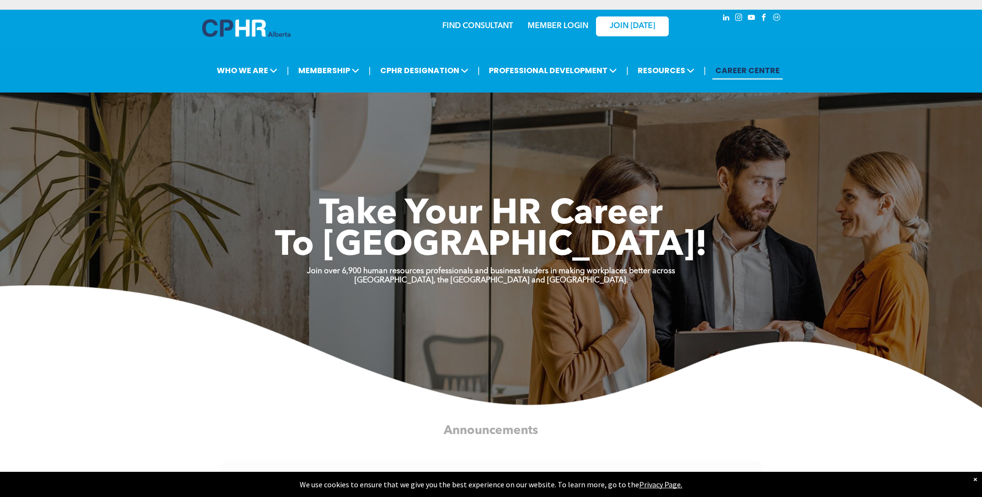 The height and width of the screenshot is (497, 982). I want to click on a: Social network, so click(777, 18).